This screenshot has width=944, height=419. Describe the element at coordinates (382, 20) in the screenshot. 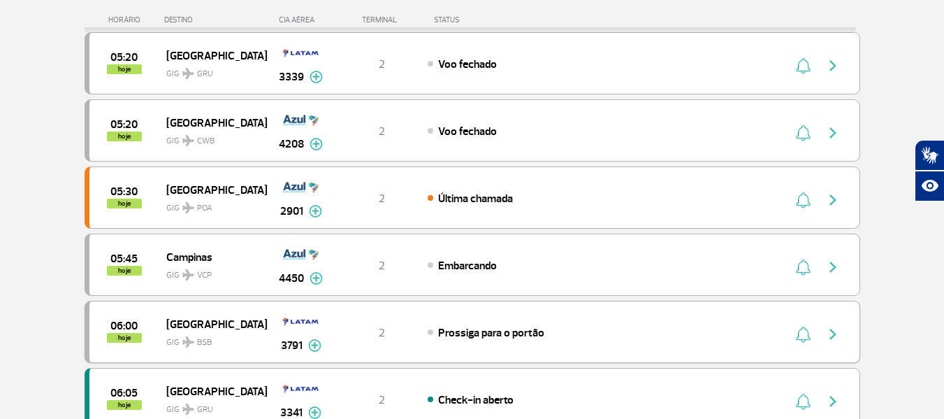

I see `div: TERMINAL` at that location.